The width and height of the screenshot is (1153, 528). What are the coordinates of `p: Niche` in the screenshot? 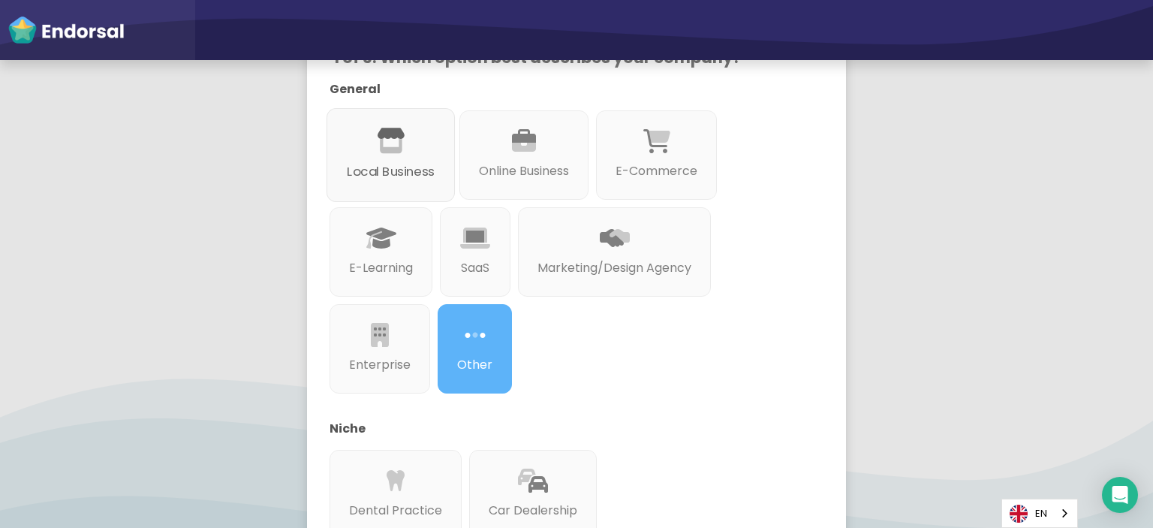 It's located at (565, 429).